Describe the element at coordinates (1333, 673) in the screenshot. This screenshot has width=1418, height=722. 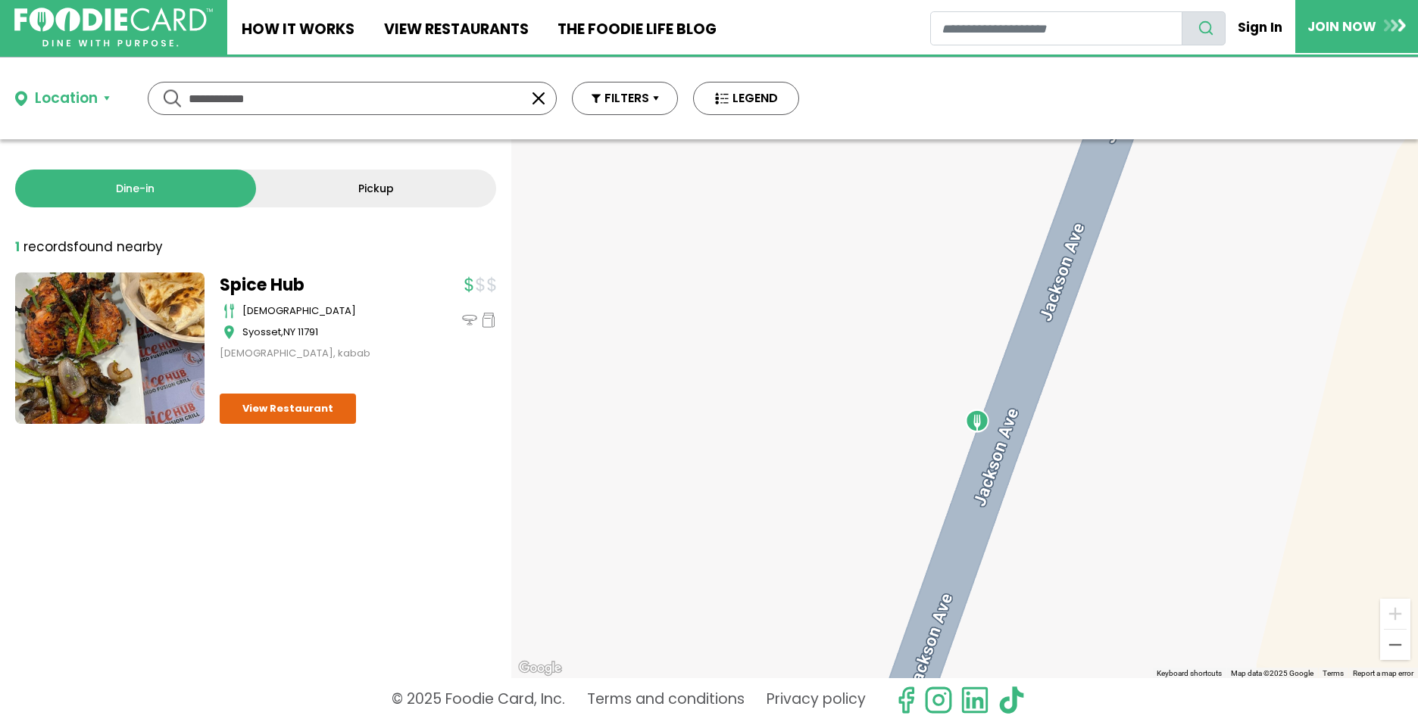
I see `a: Terms` at that location.